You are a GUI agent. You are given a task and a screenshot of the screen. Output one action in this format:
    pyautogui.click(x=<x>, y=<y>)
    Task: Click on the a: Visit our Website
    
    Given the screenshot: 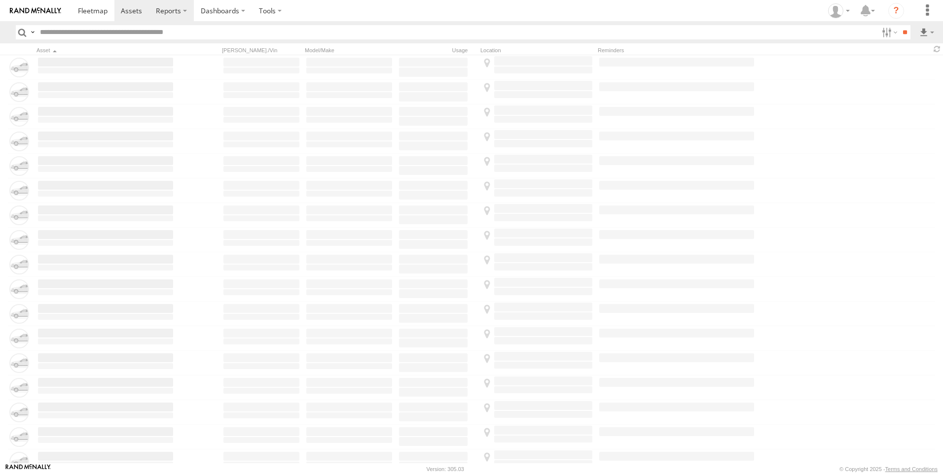 What is the action you would take?
    pyautogui.click(x=28, y=469)
    